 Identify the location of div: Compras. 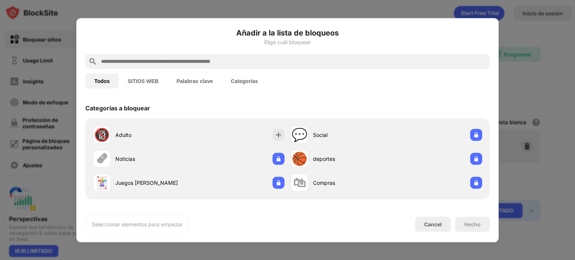
(350, 183).